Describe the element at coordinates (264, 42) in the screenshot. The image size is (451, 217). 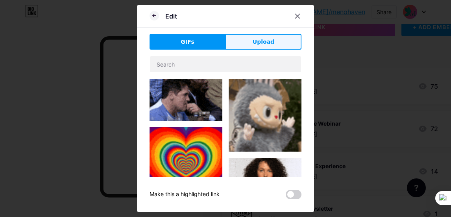
I see `span: Upload` at that location.